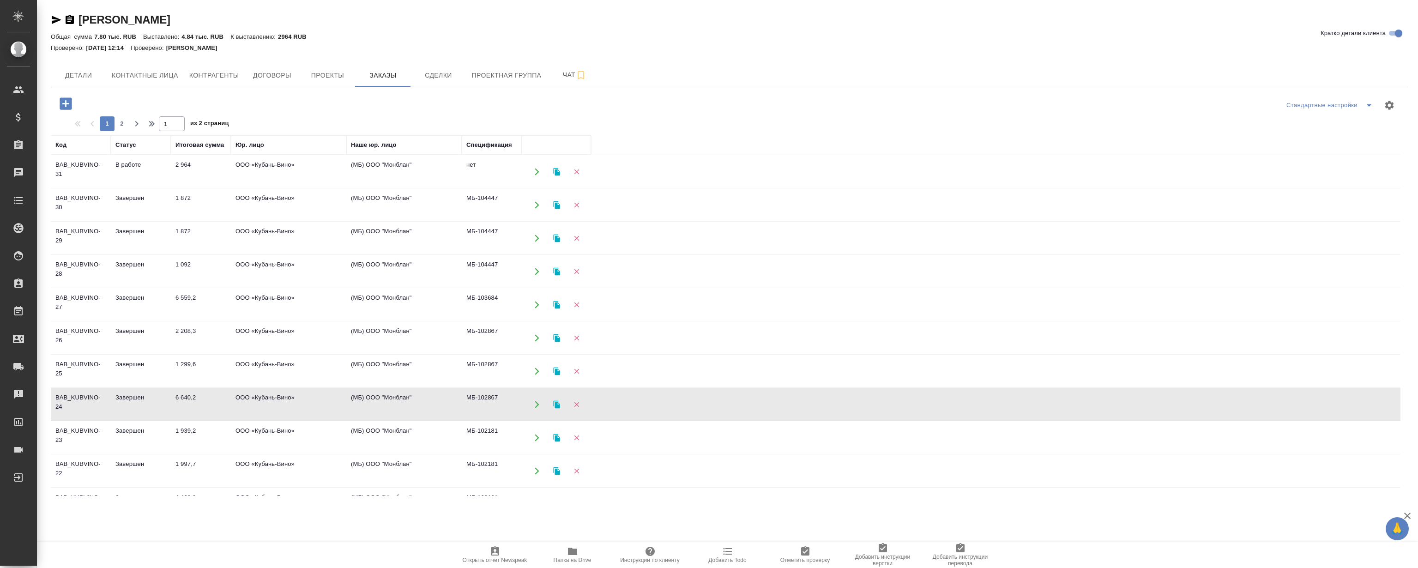 Image resolution: width=1418 pixels, height=568 pixels. Describe the element at coordinates (201, 338) in the screenshot. I see `td: 2 208,3` at that location.